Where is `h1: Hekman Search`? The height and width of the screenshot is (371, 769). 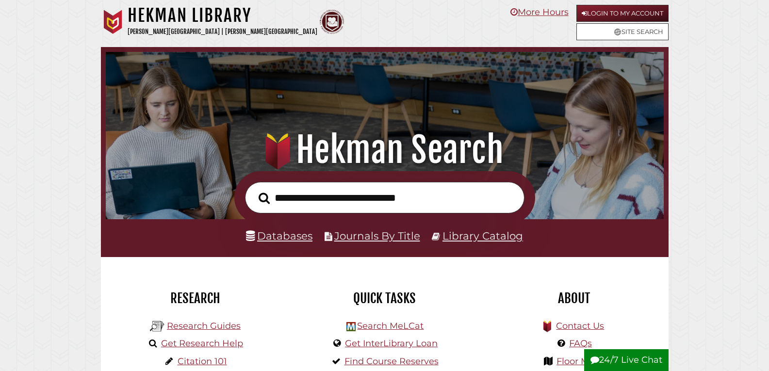 h1: Hekman Search is located at coordinates (384, 150).